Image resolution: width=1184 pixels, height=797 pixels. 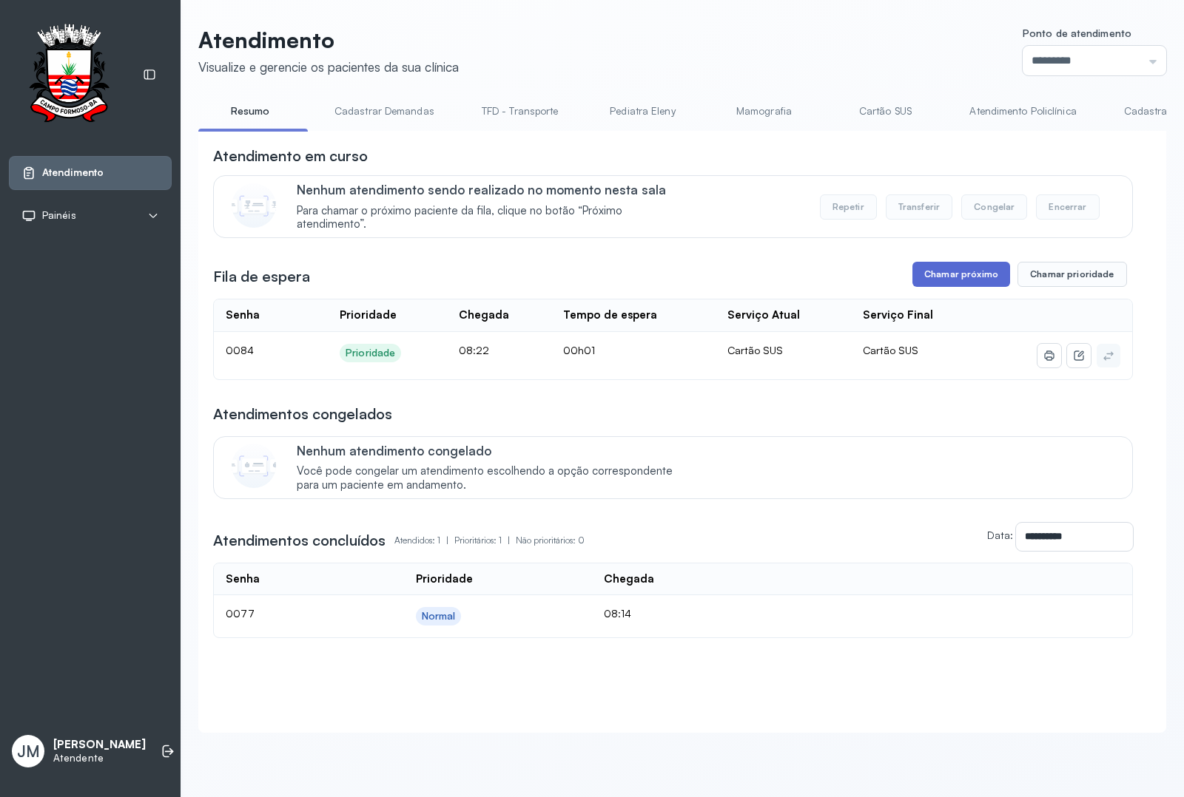 What do you see at coordinates (999, 535) in the screenshot?
I see `label: Data:` at bounding box center [999, 535].